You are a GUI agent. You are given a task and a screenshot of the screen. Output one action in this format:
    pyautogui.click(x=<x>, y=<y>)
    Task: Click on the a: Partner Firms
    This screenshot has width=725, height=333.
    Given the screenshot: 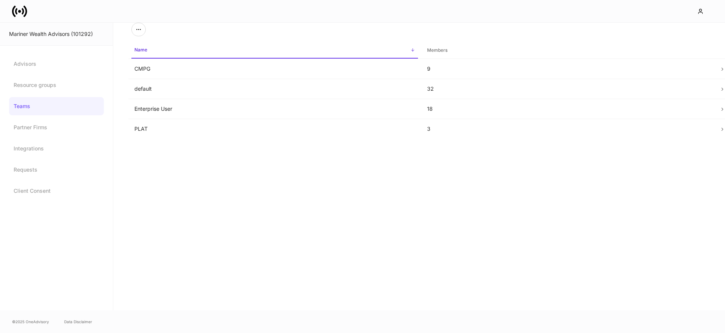 What is the action you would take?
    pyautogui.click(x=56, y=127)
    